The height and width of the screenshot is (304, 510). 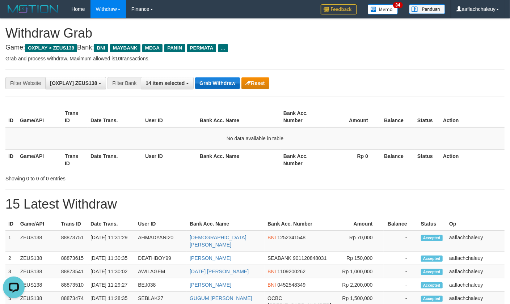 I want to click on h1: 15 Latest Withdraw, so click(x=255, y=204).